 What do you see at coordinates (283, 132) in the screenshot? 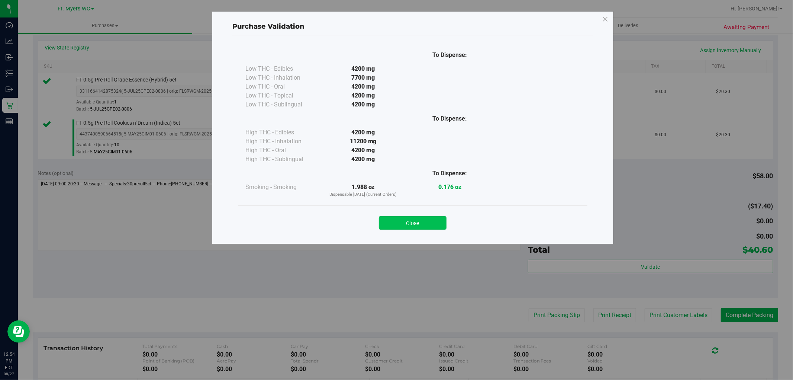
I see `div: High THC - Edibles` at bounding box center [283, 132].